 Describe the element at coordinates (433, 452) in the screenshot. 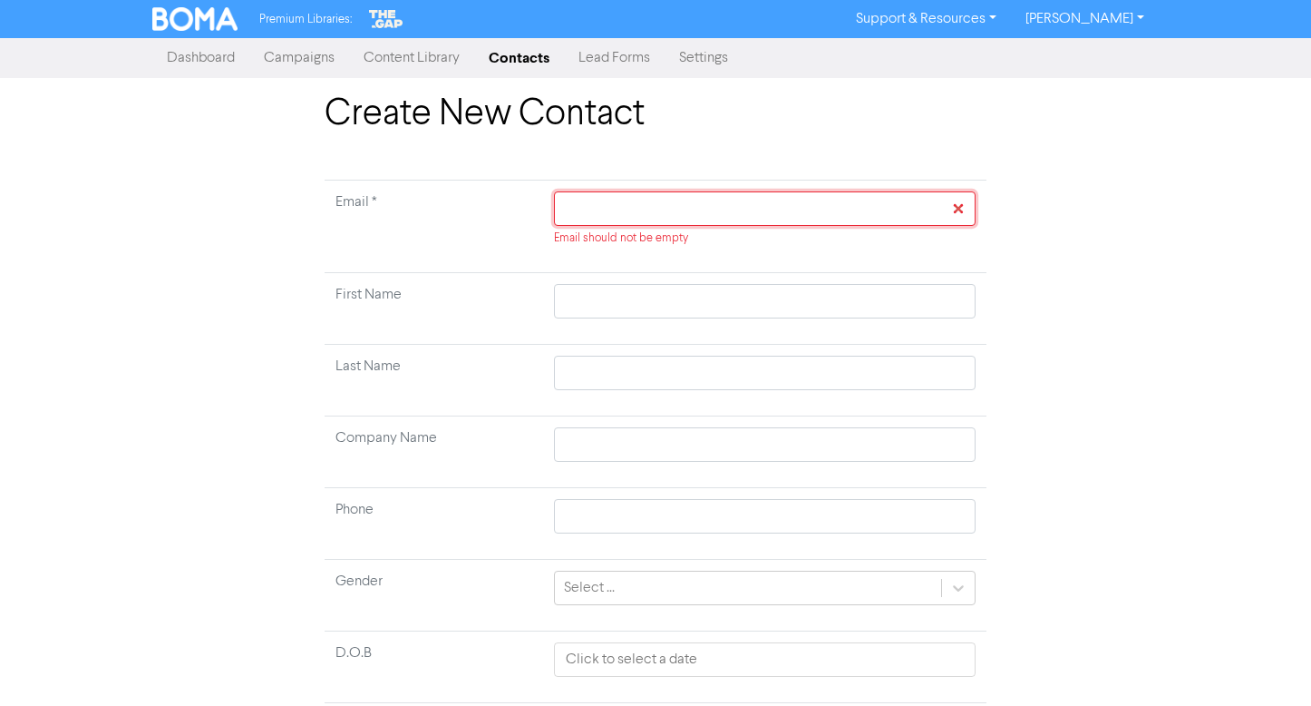

I see `td: Company Name` at that location.